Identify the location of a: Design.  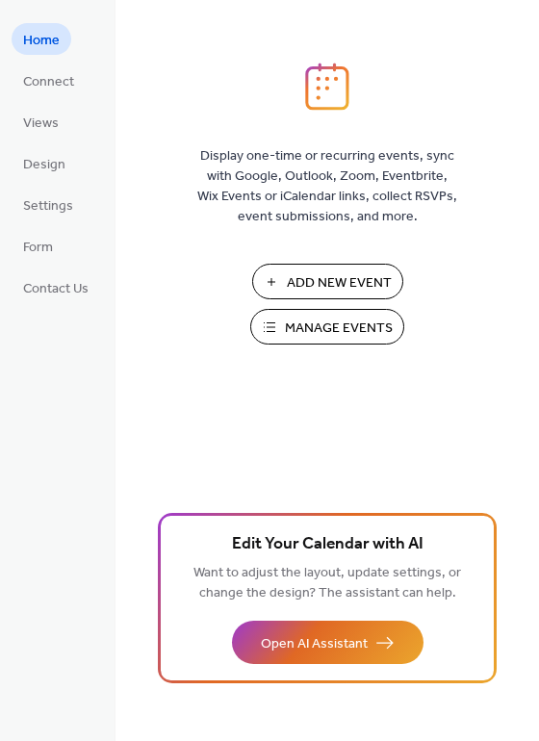
(44, 163).